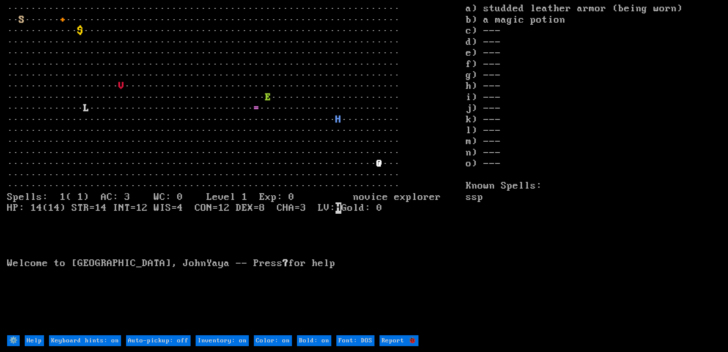 The height and width of the screenshot is (352, 728). What do you see at coordinates (355, 340) in the screenshot?
I see `input: Font: DOS` at bounding box center [355, 340].